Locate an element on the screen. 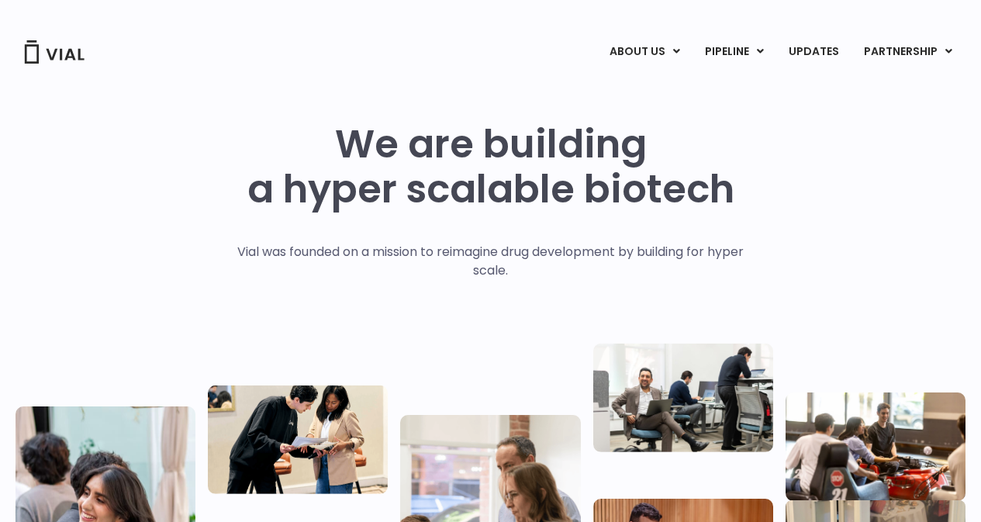  a: PIPELINEMenu Toggle is located at coordinates (734, 52).